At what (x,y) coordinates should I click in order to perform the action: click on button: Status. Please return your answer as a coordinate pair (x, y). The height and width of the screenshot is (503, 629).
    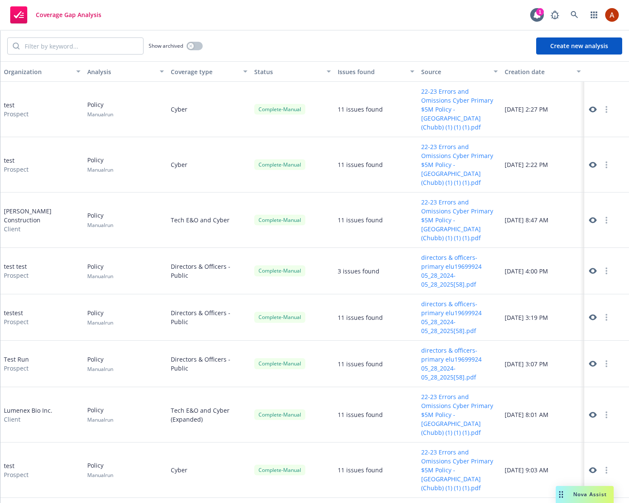
    Looking at the image, I should click on (292, 71).